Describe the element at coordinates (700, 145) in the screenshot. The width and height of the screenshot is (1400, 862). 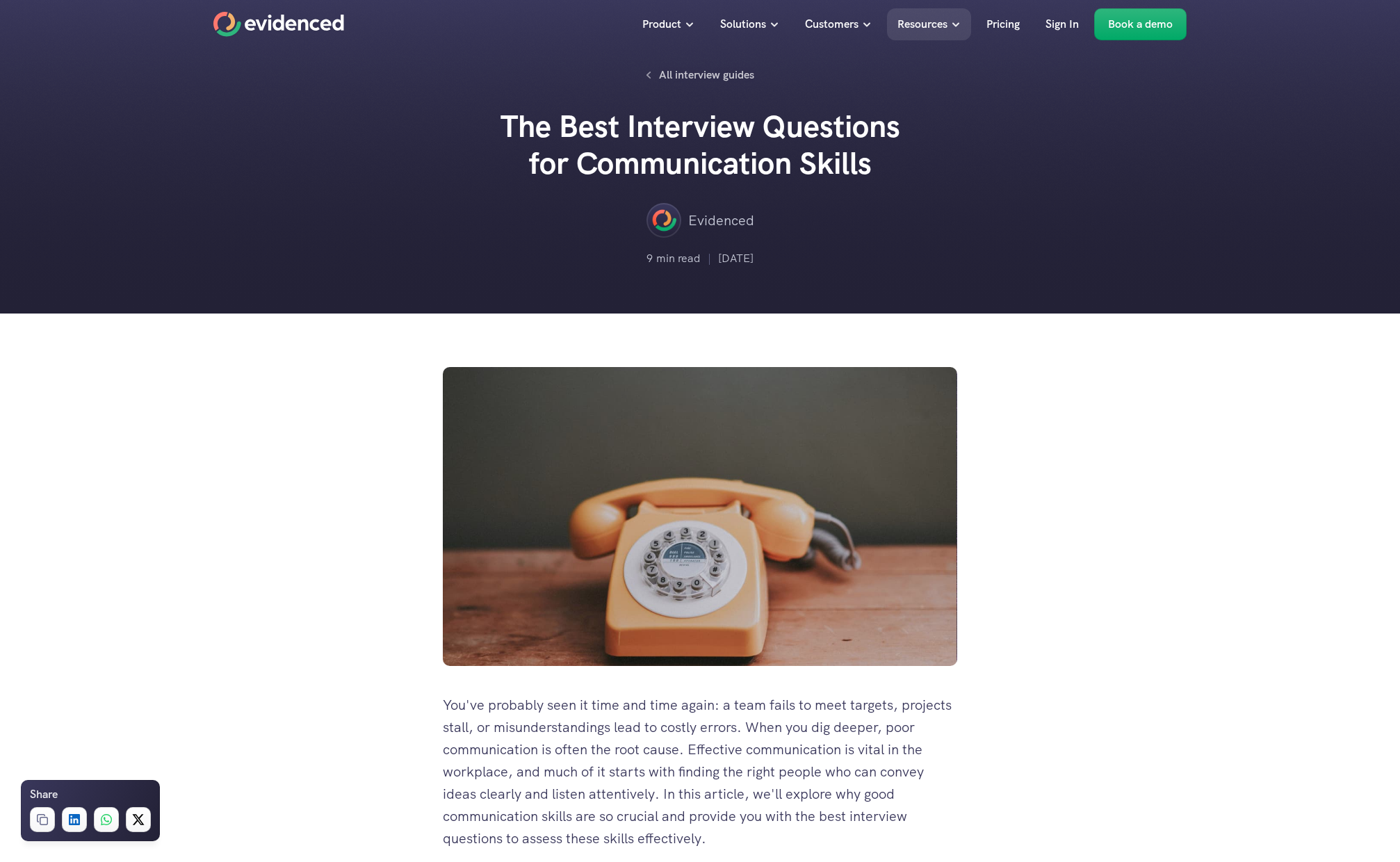
I see `h2: The Best Interview Questions for Communication Skills` at that location.